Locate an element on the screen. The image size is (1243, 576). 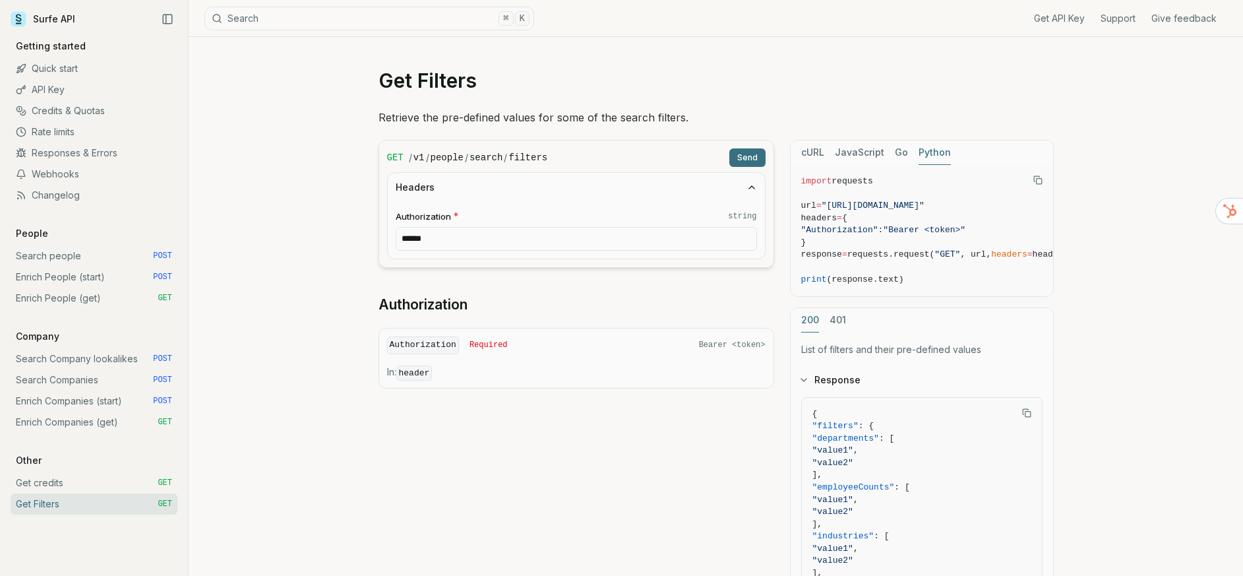
a: Responses & Errors is located at coordinates (94, 153).